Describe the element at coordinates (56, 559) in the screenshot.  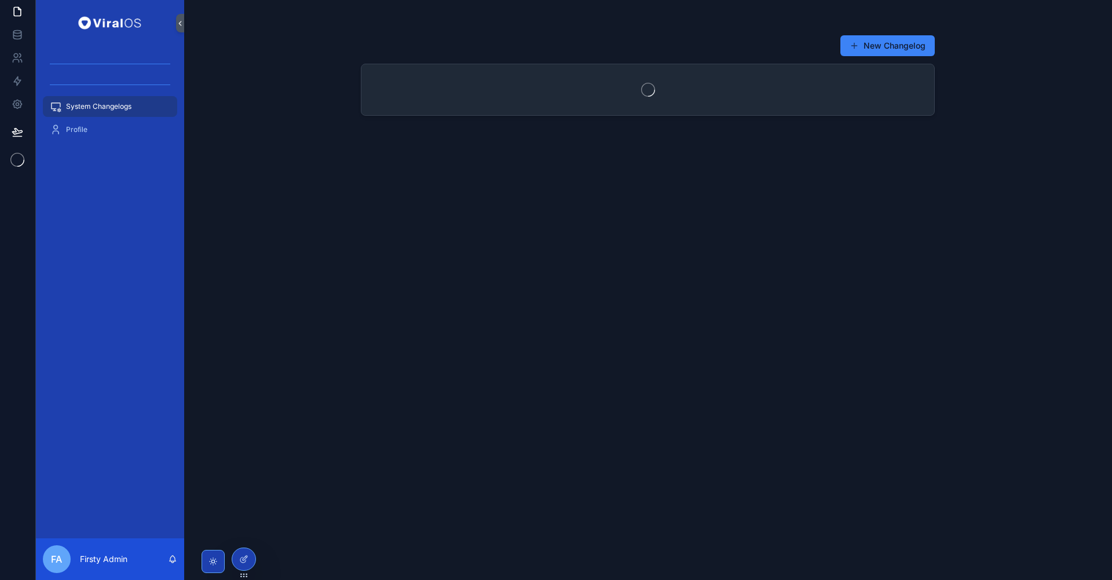
I see `span: FA` at that location.